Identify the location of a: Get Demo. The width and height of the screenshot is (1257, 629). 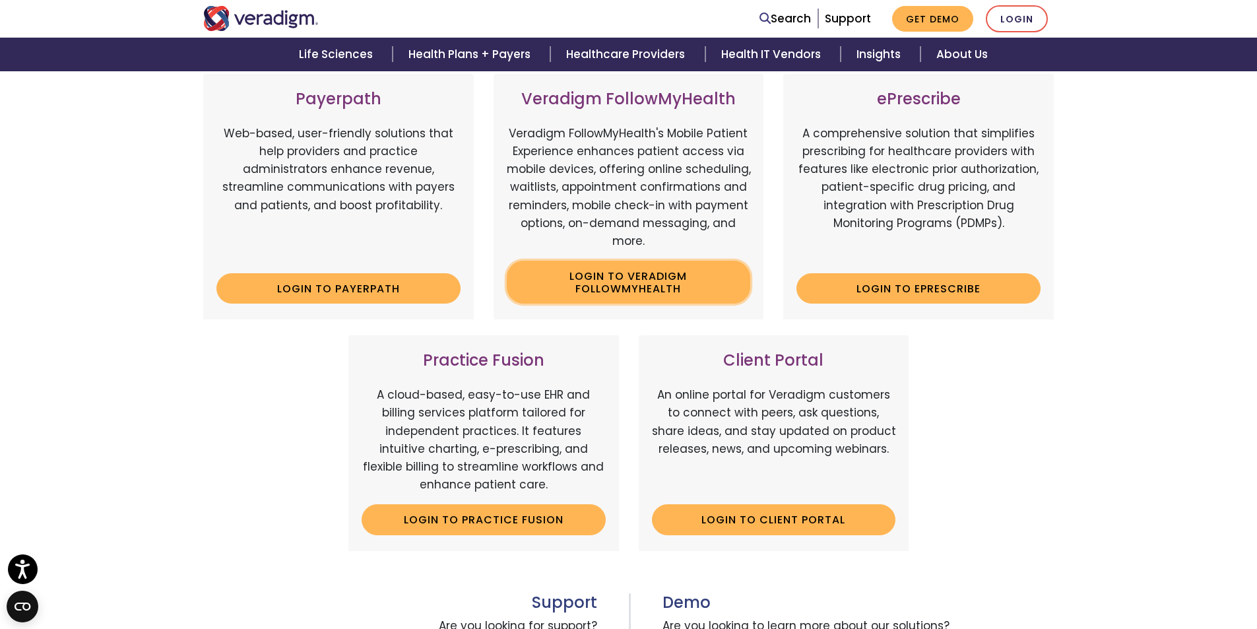
(932, 18).